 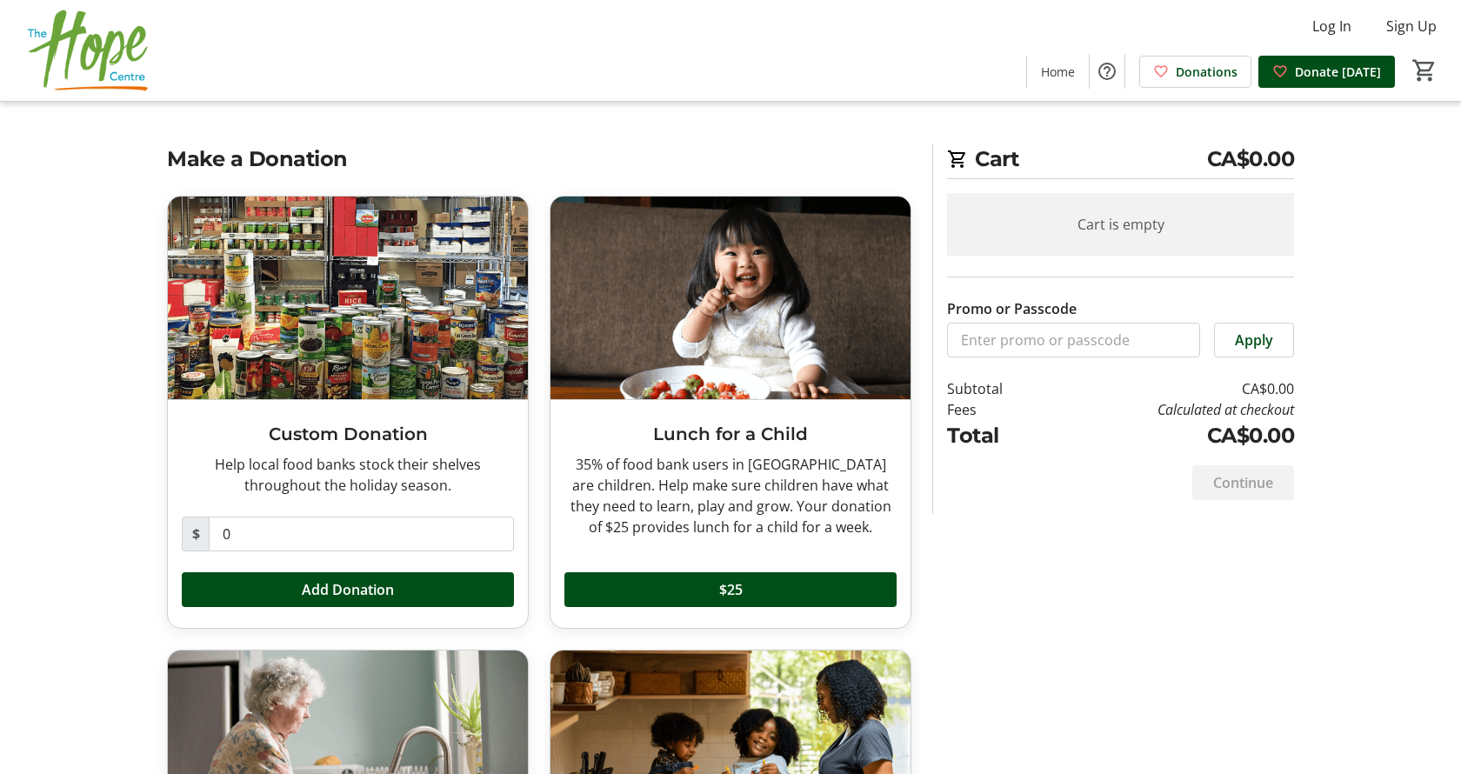 What do you see at coordinates (1195, 71) in the screenshot?
I see `a: Donations` at bounding box center [1195, 71].